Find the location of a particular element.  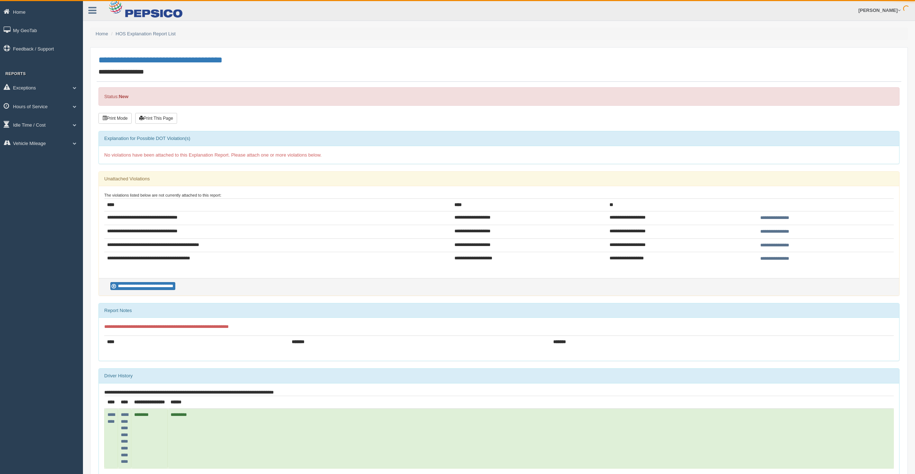

button: Print This Page is located at coordinates (156, 118).